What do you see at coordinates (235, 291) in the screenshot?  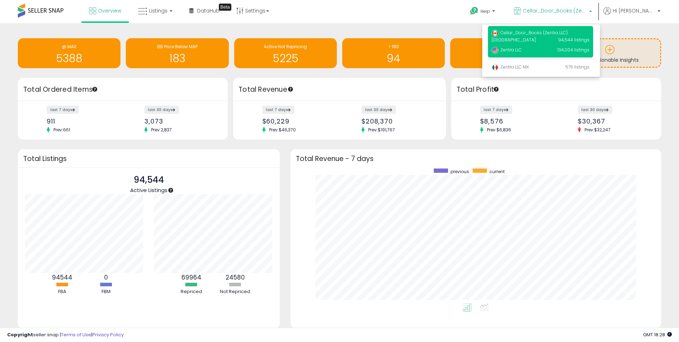 I see `div: Not Repriced` at bounding box center [235, 291].